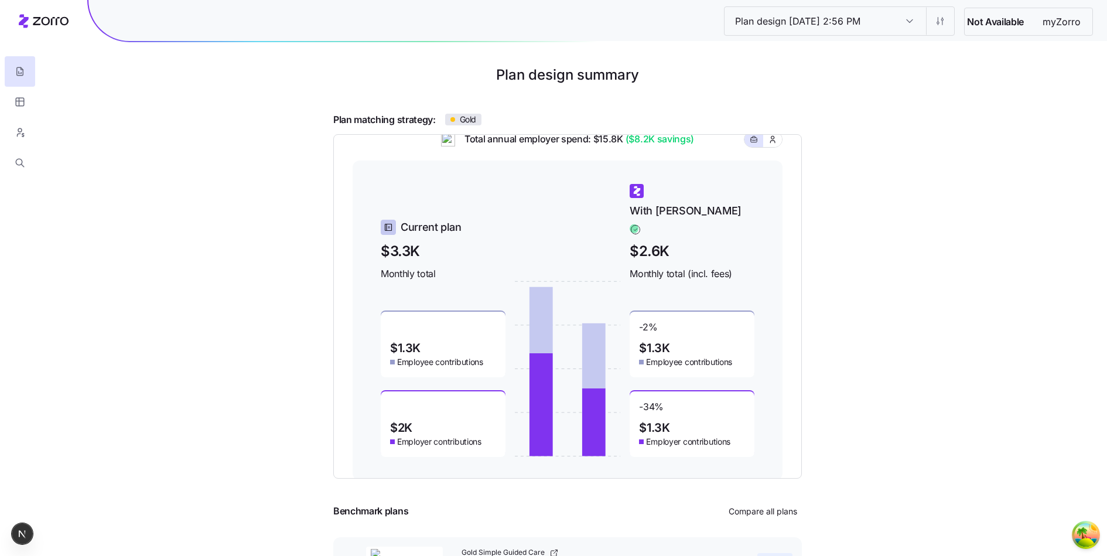 The image size is (1107, 556). What do you see at coordinates (443, 251) in the screenshot?
I see `span: $3.3K` at bounding box center [443, 251].